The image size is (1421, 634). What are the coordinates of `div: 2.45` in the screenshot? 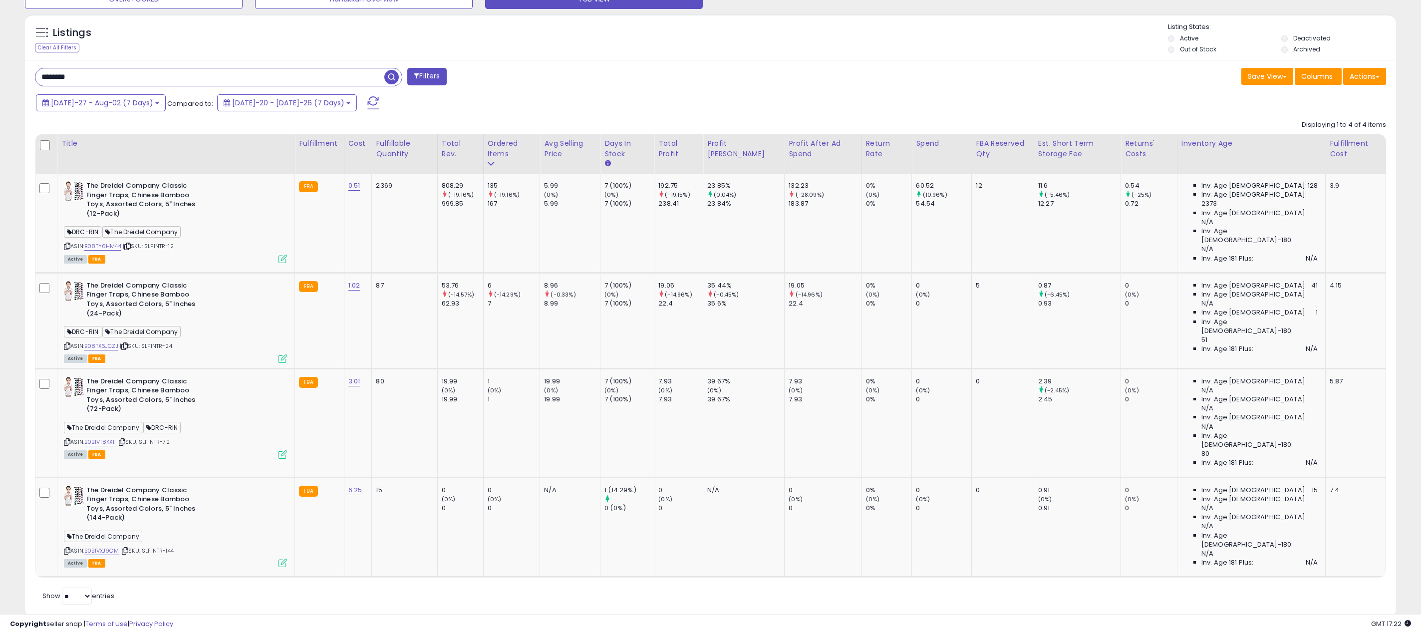 It's located at (1079, 399).